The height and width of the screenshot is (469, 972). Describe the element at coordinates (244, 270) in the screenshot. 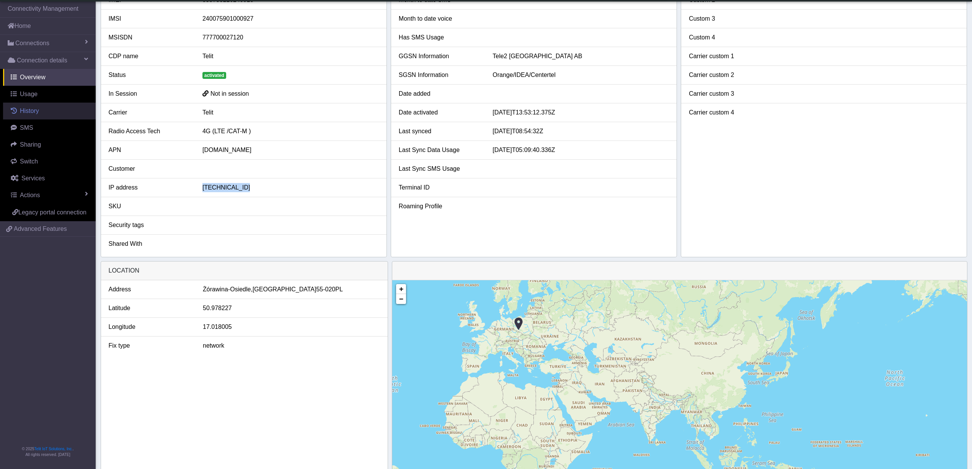

I see `div: LOCATION` at that location.